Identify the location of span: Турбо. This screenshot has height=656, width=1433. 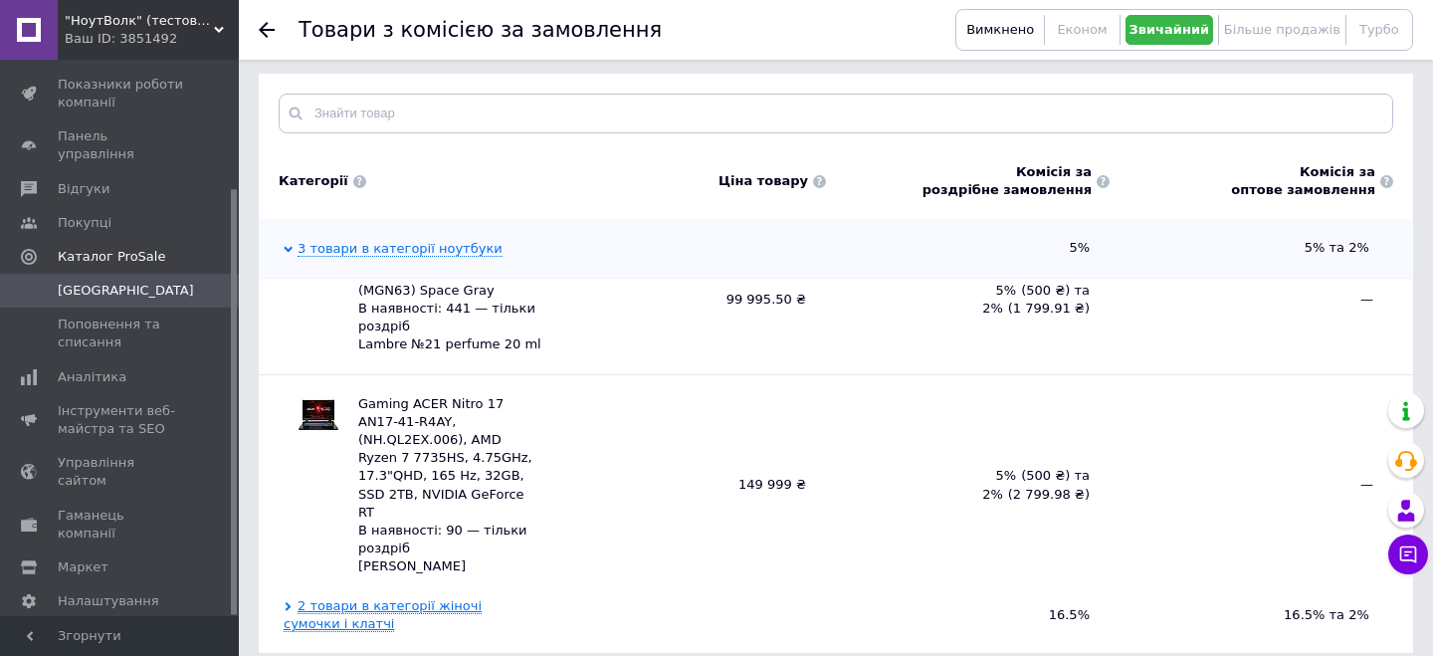
(1379, 29).